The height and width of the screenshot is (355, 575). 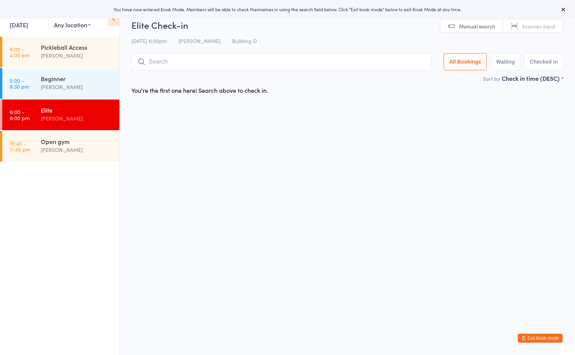 I want to click on div: You're the first one here! Search above to check in., so click(x=199, y=90).